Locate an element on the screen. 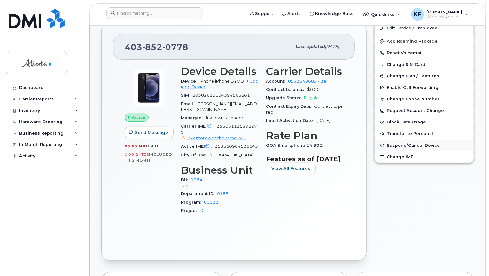 This screenshot has width=489, height=276. span: 0.00 Bytes is located at coordinates (137, 154).